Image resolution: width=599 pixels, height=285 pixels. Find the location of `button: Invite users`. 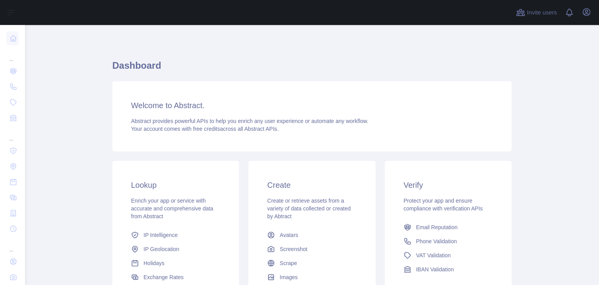

button: Invite users is located at coordinates (536, 12).